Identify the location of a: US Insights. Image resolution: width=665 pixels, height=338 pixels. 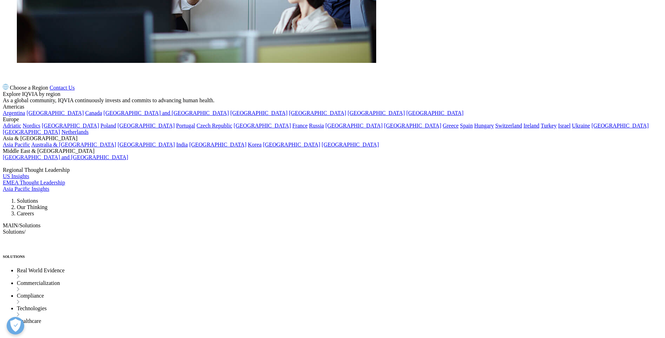
(16, 176).